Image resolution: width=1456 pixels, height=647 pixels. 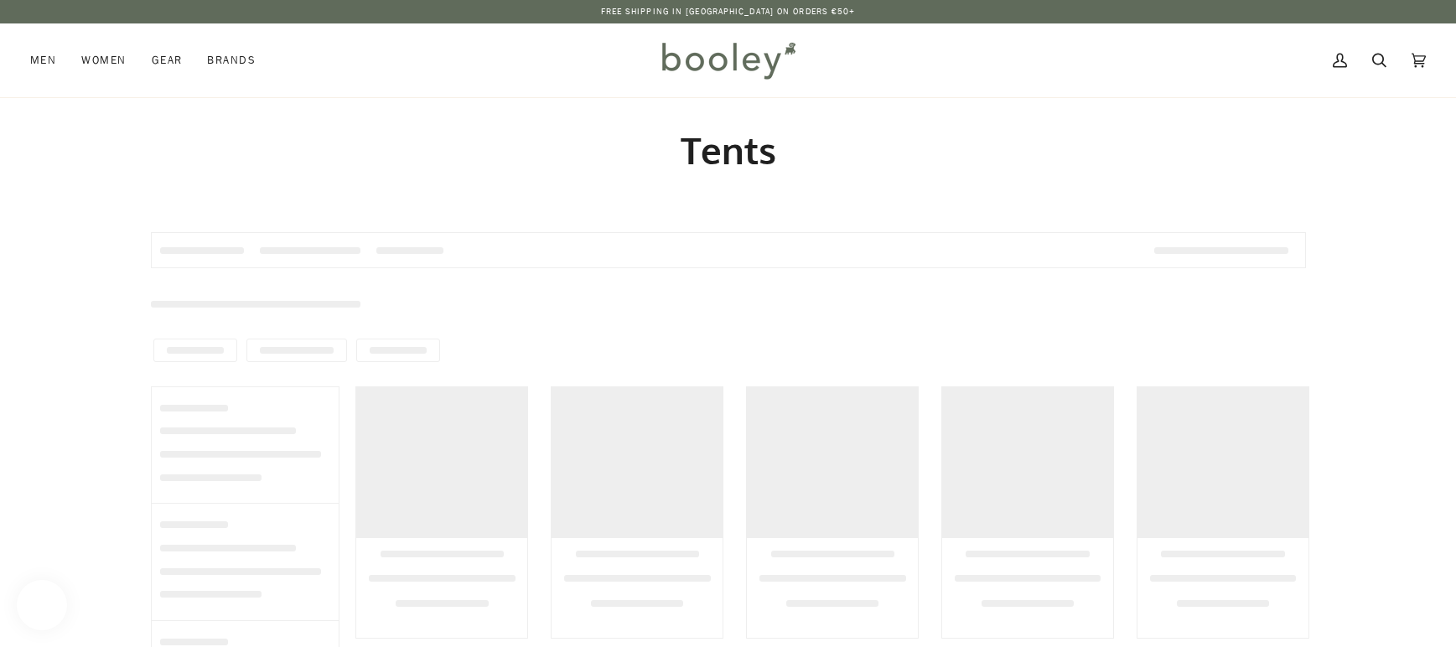 What do you see at coordinates (231, 60) in the screenshot?
I see `span: Brands` at bounding box center [231, 60].